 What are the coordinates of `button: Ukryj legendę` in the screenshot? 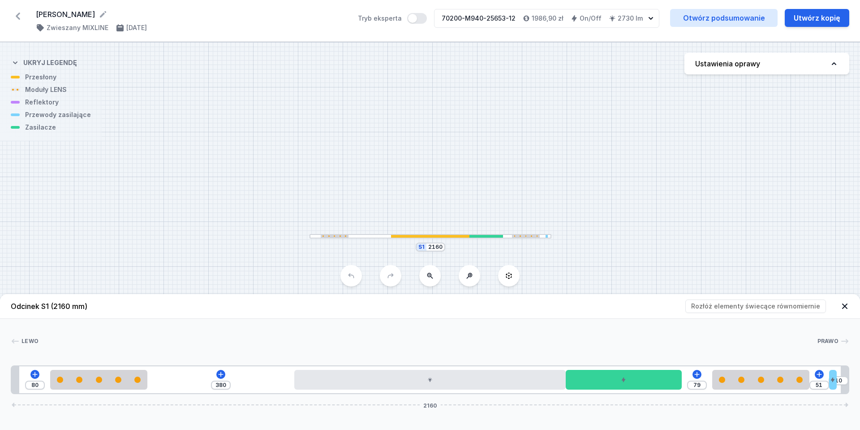 It's located at (44, 62).